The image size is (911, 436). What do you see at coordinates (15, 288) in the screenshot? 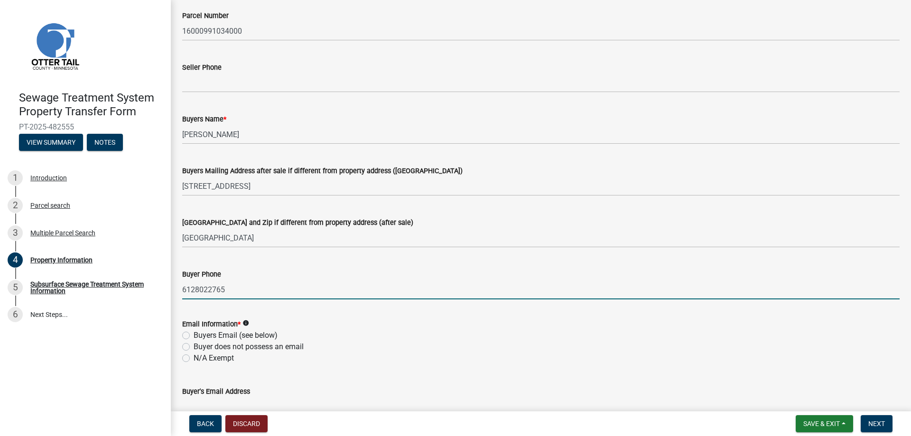
I see `div: 5` at bounding box center [15, 288].